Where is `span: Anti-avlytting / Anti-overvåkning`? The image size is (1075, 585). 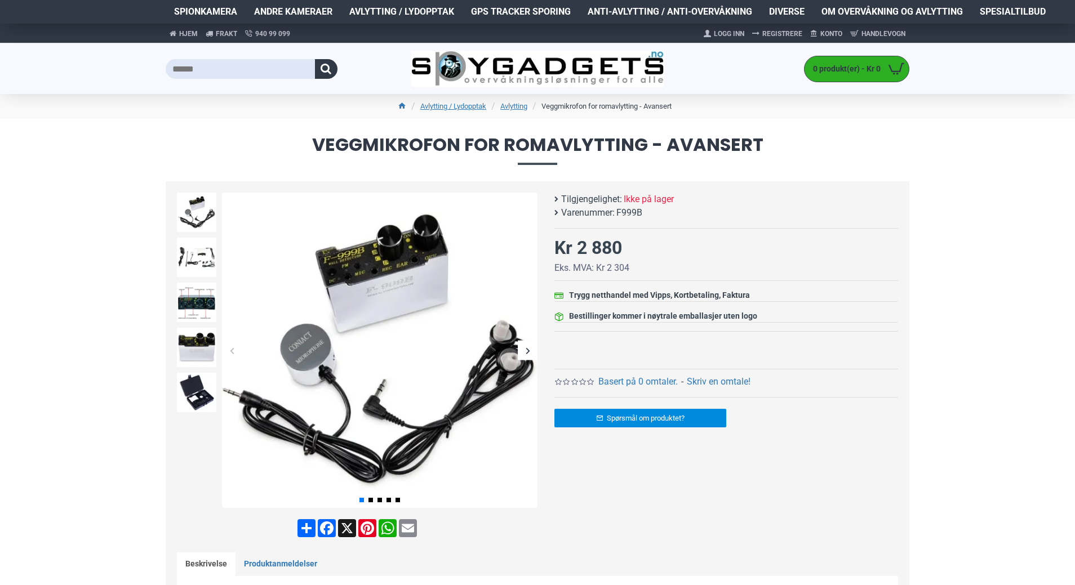 span: Anti-avlytting / Anti-overvåkning is located at coordinates (670, 12).